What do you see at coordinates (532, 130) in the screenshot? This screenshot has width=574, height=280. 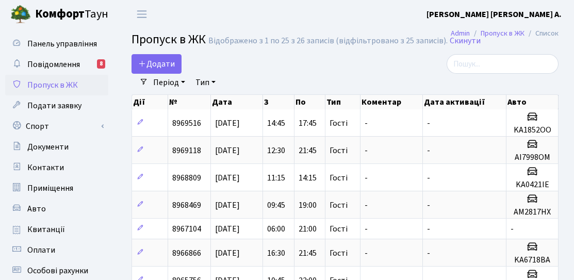 I see `h5: KA1852OO` at bounding box center [532, 130].